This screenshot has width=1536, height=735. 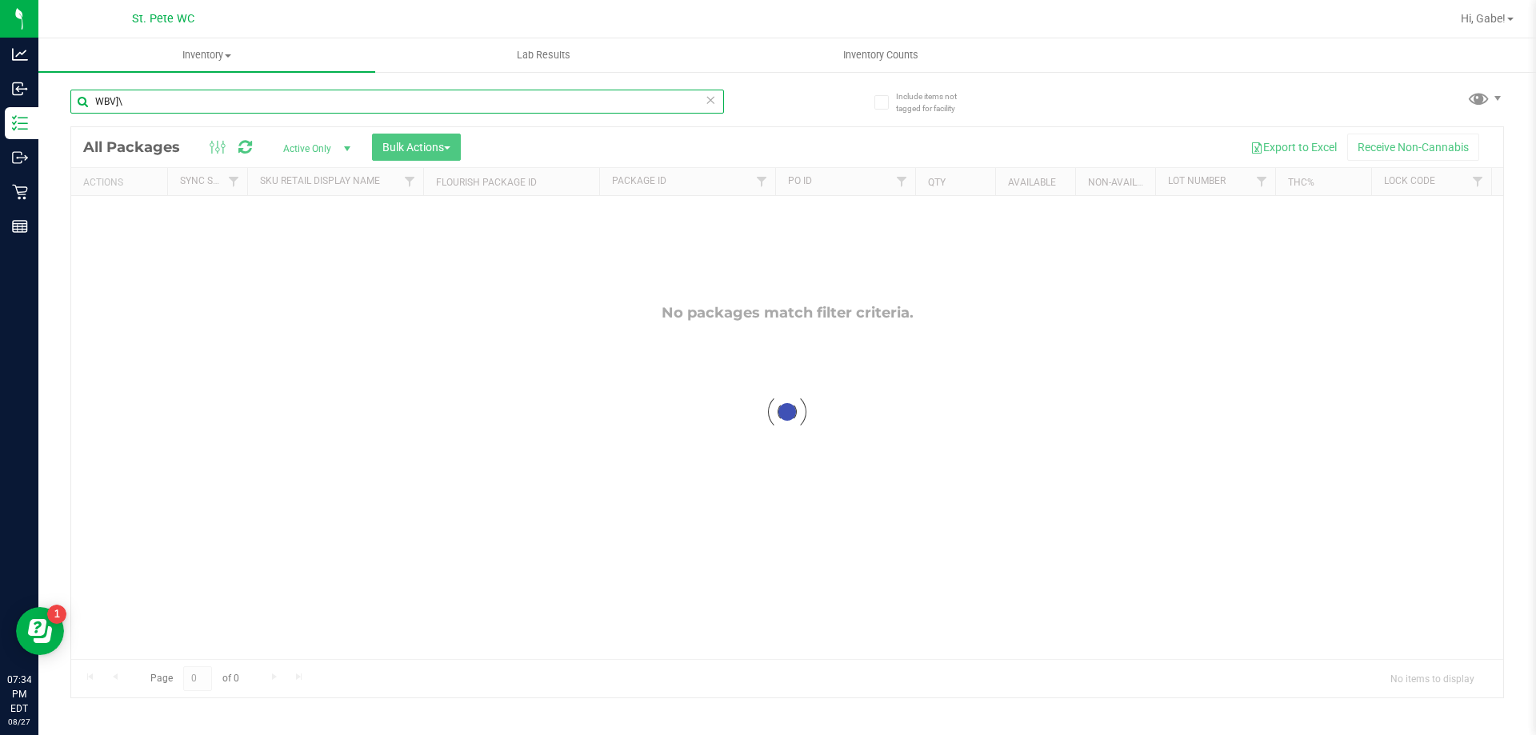 I want to click on a: Inventory, so click(x=206, y=55).